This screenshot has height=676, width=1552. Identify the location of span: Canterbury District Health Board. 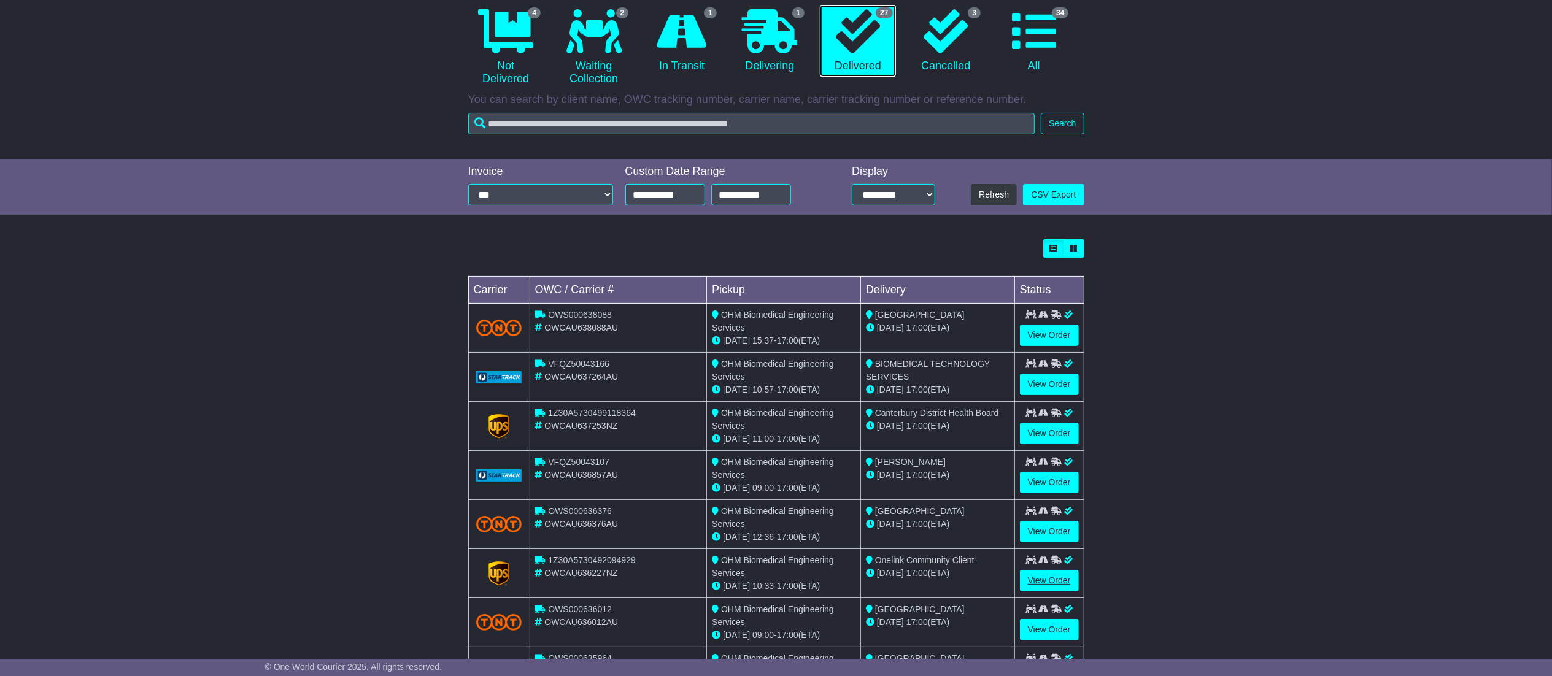
(937, 413).